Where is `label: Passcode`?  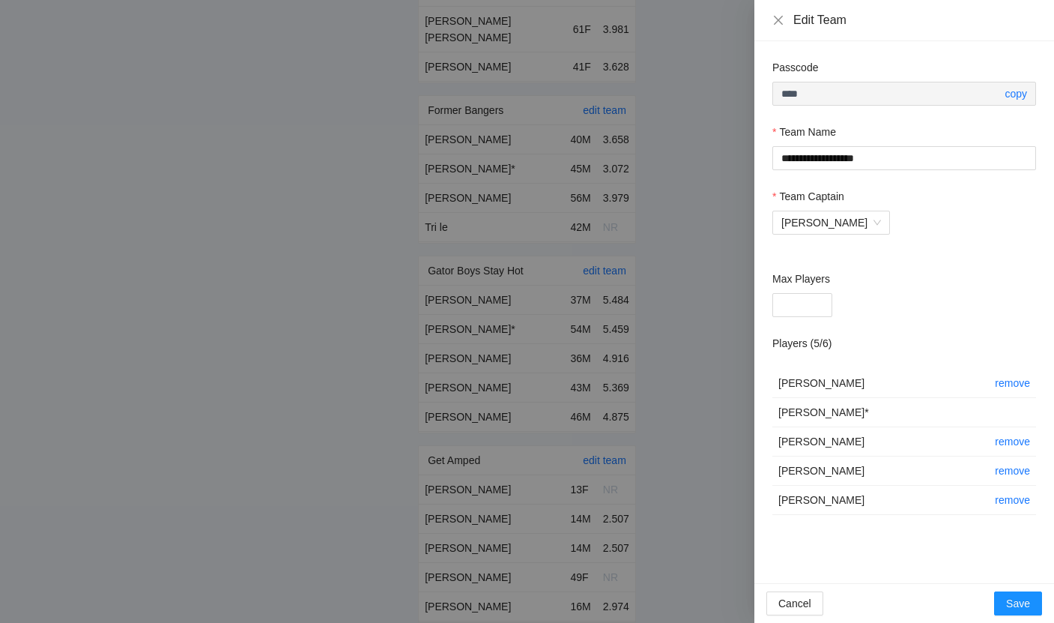 label: Passcode is located at coordinates (795, 67).